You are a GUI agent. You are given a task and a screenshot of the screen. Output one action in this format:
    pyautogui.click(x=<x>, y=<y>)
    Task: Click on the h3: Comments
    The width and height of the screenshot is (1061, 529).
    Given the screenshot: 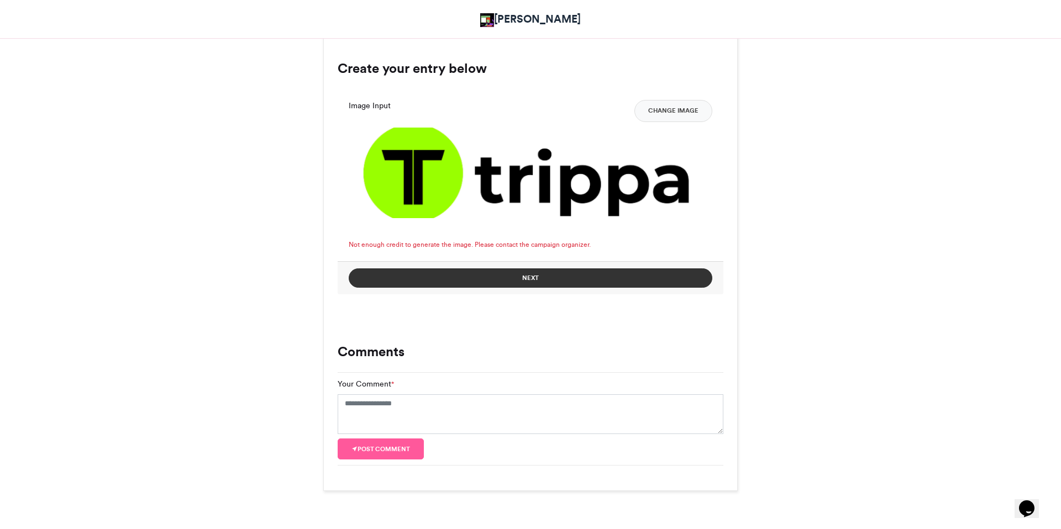 What is the action you would take?
    pyautogui.click(x=530, y=352)
    